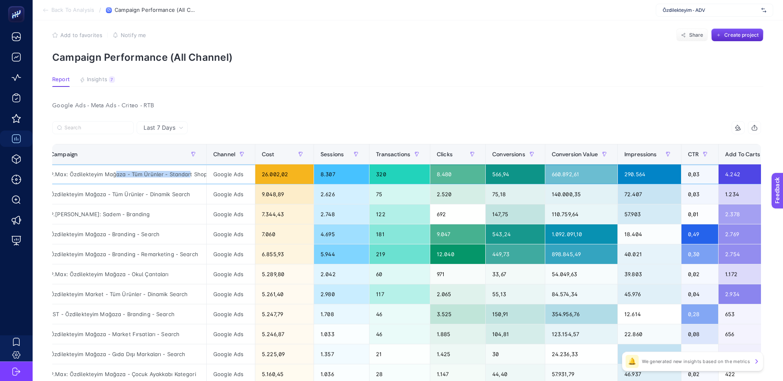 The width and height of the screenshot is (783, 381). What do you see at coordinates (73, 10) in the screenshot?
I see `span: Back To Analysis` at bounding box center [73, 10].